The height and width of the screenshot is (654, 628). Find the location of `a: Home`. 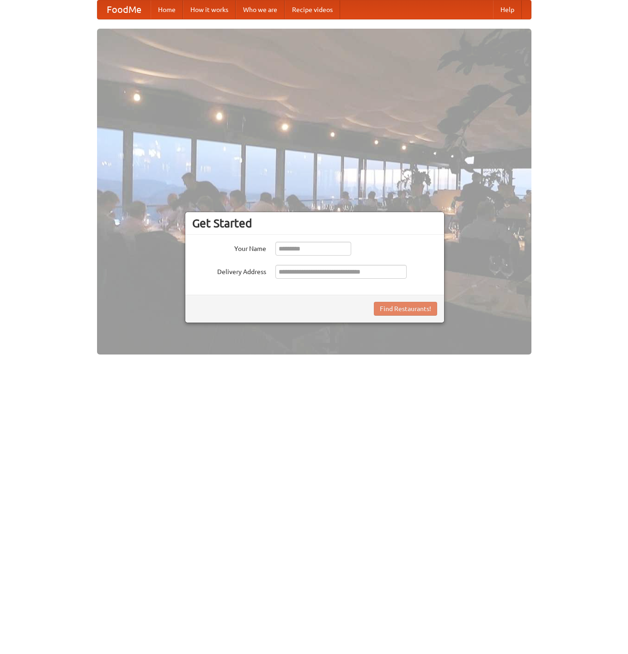

a: Home is located at coordinates (167, 10).